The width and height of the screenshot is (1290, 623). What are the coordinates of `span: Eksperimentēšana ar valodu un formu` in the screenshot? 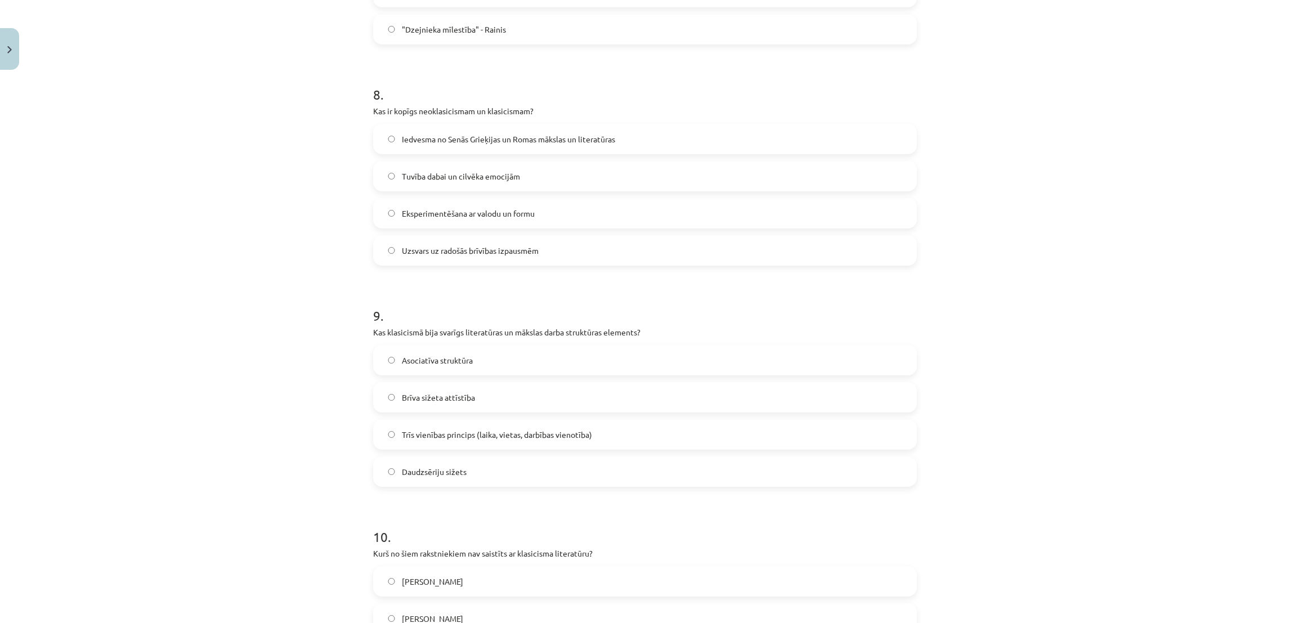 It's located at (468, 213).